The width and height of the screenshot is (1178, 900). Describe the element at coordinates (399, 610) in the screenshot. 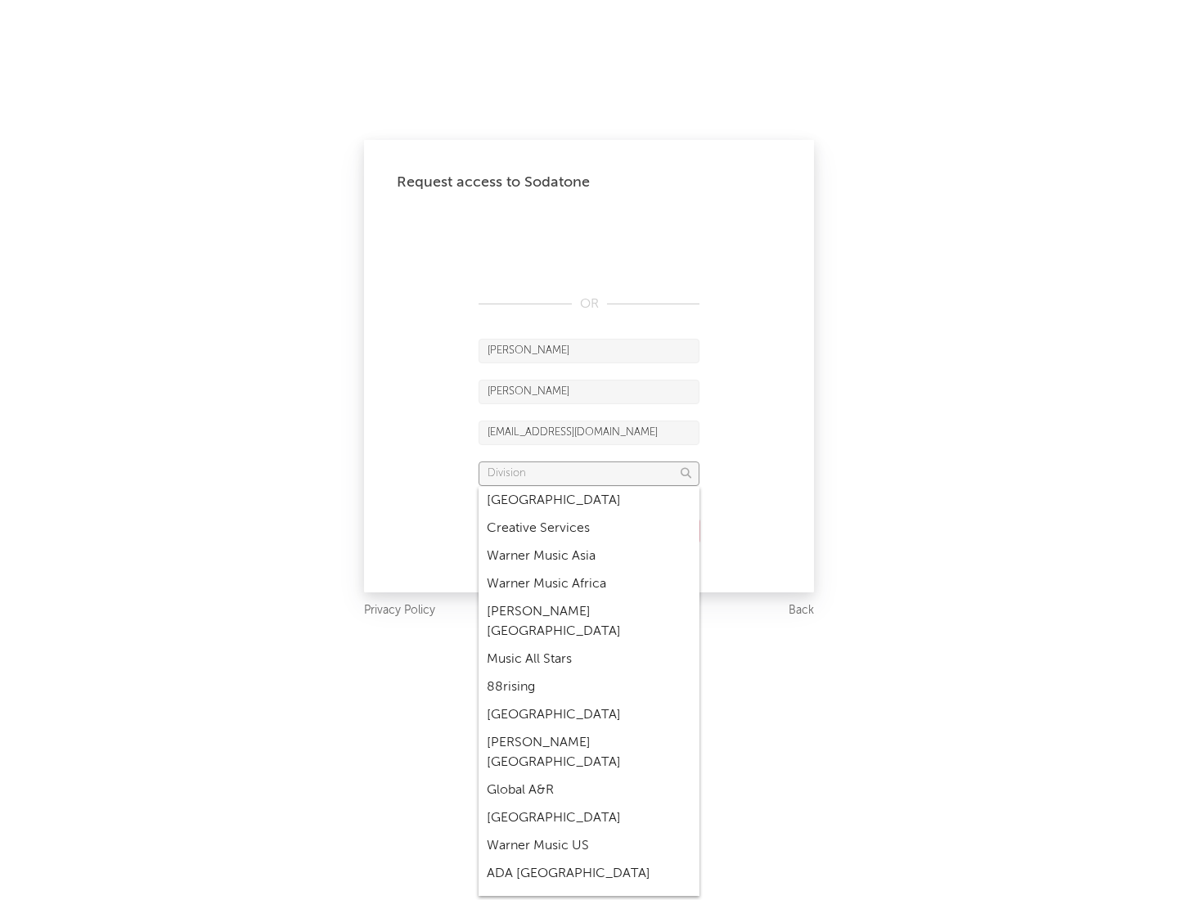

I see `a: Privacy Policy` at that location.